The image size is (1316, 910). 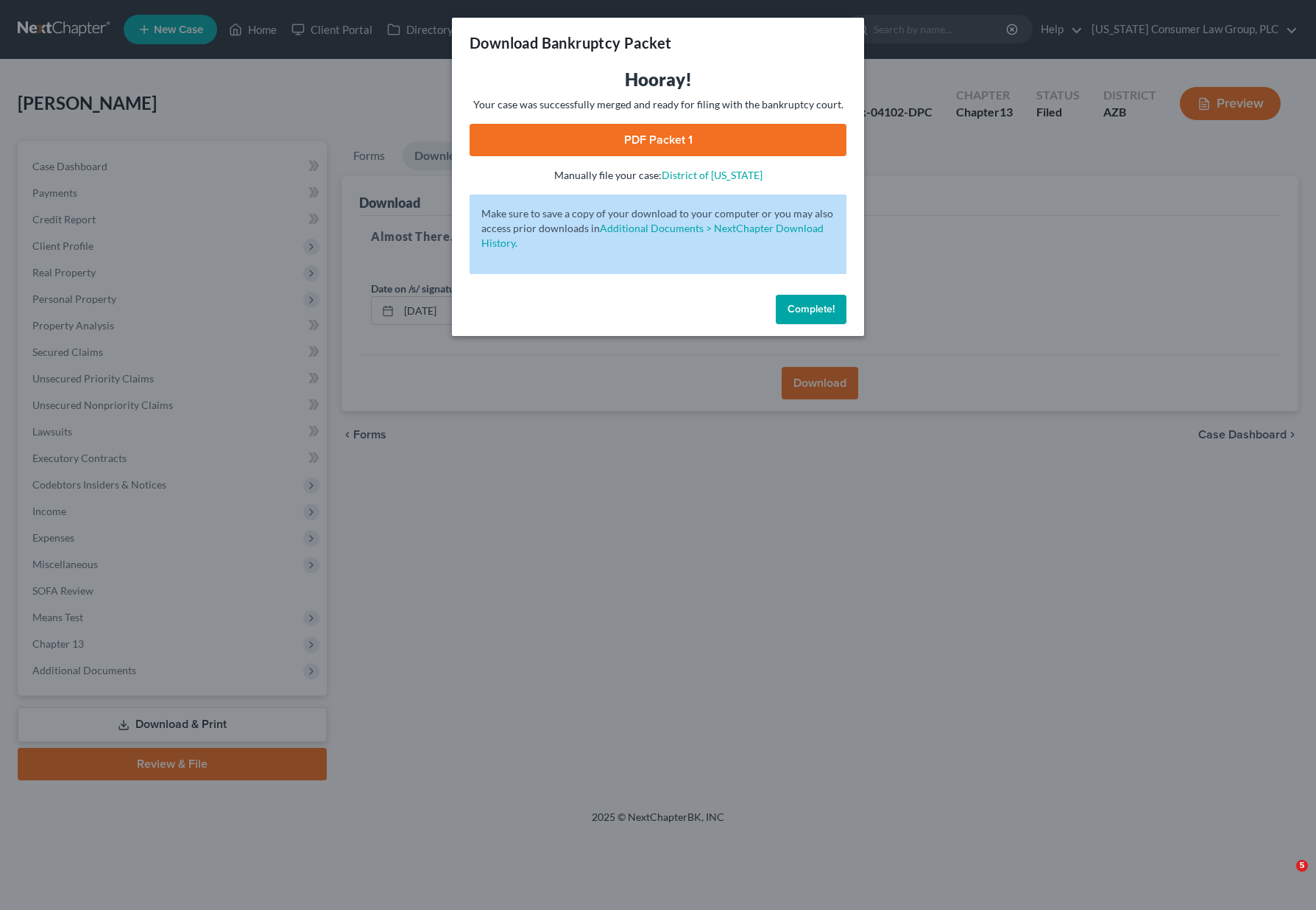 What do you see at coordinates (1302, 865) in the screenshot?
I see `span: 5` at bounding box center [1302, 865].